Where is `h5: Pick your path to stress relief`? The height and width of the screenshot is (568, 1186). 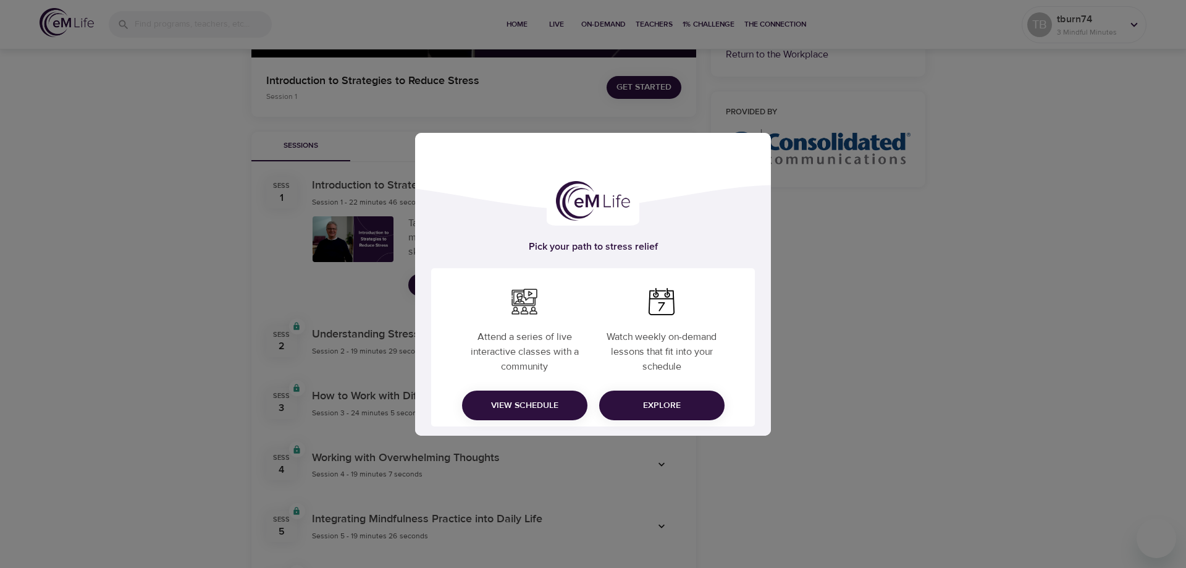
h5: Pick your path to stress relief is located at coordinates (593, 247).